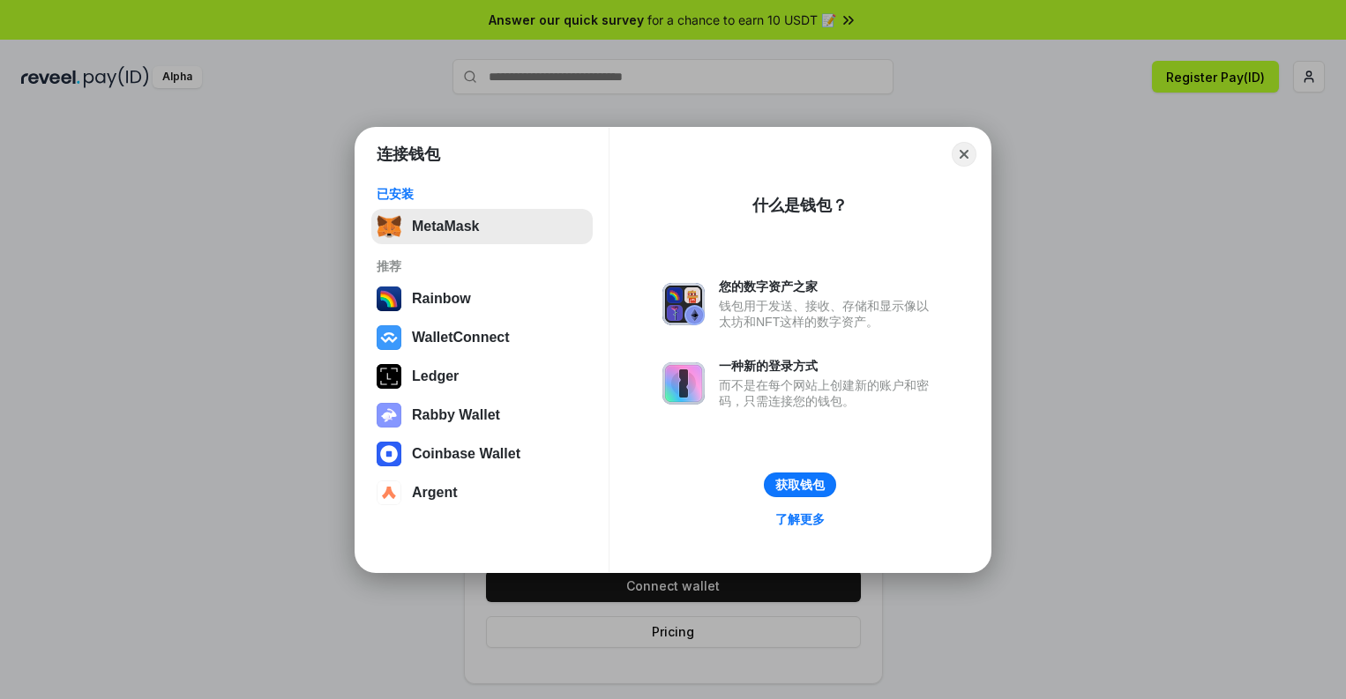 The height and width of the screenshot is (699, 1346). I want to click on img: svg+xml,%3Csvg%20fill%3D%22none%22%20height%3D%2233%22%20viewBox%3D%220%200%2035%2033%22%20width%..., so click(389, 227).